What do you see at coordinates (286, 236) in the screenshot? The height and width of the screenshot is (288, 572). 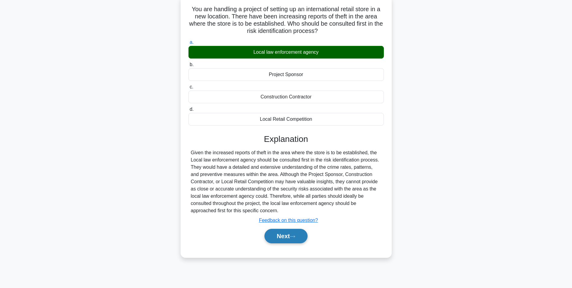 I see `button: Next` at bounding box center [286, 236].